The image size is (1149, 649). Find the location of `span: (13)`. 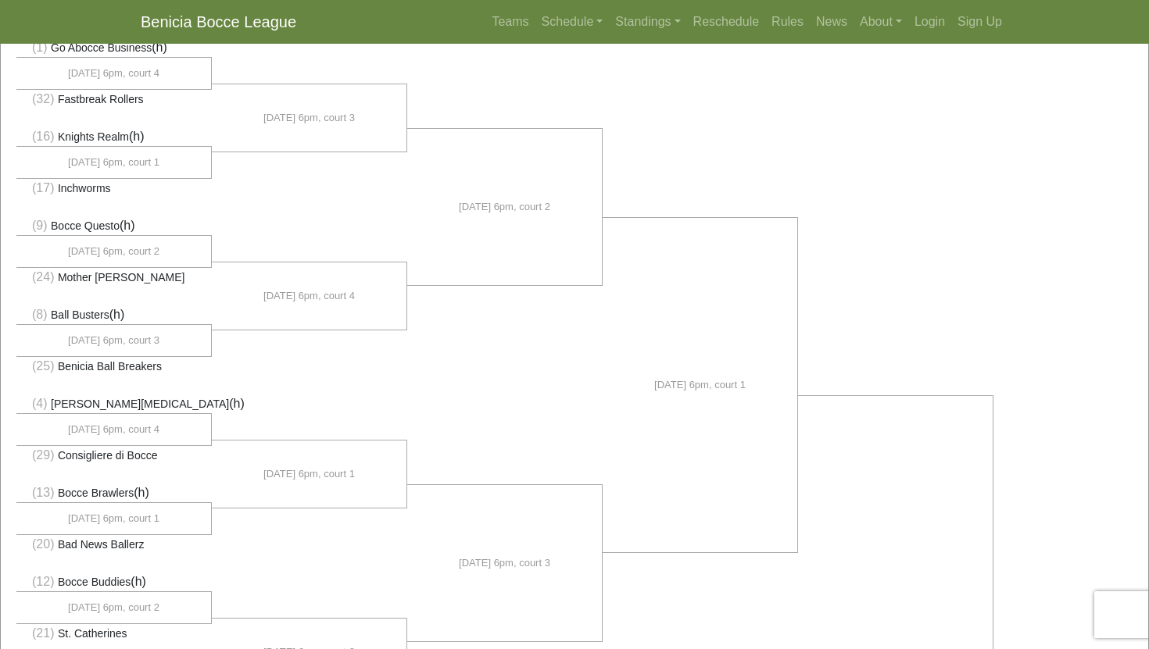

span: (13) is located at coordinates (43, 492).